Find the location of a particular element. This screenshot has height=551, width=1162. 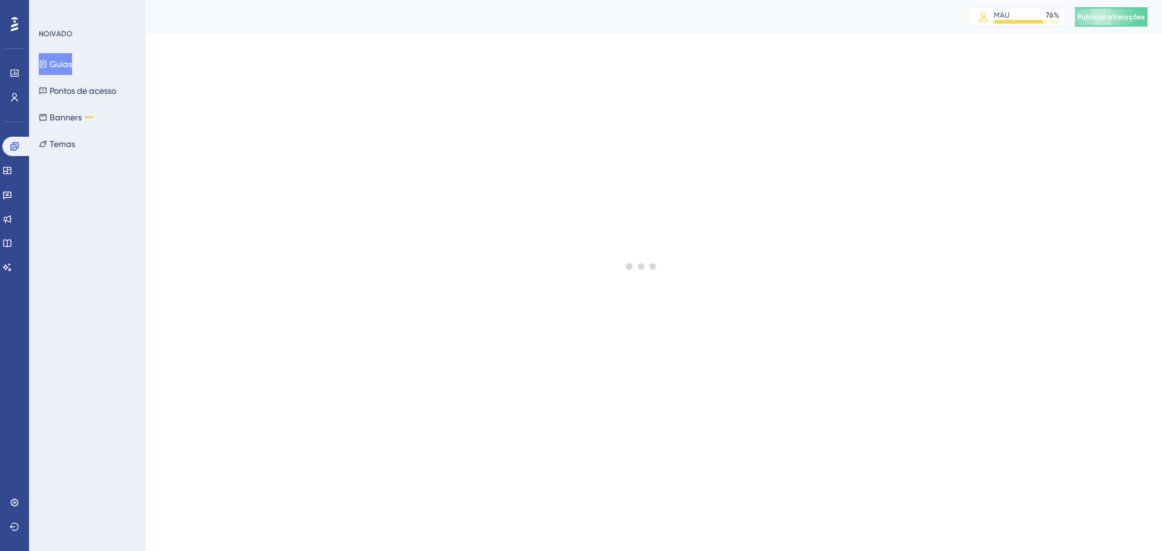

font: MAU is located at coordinates (1002, 15).